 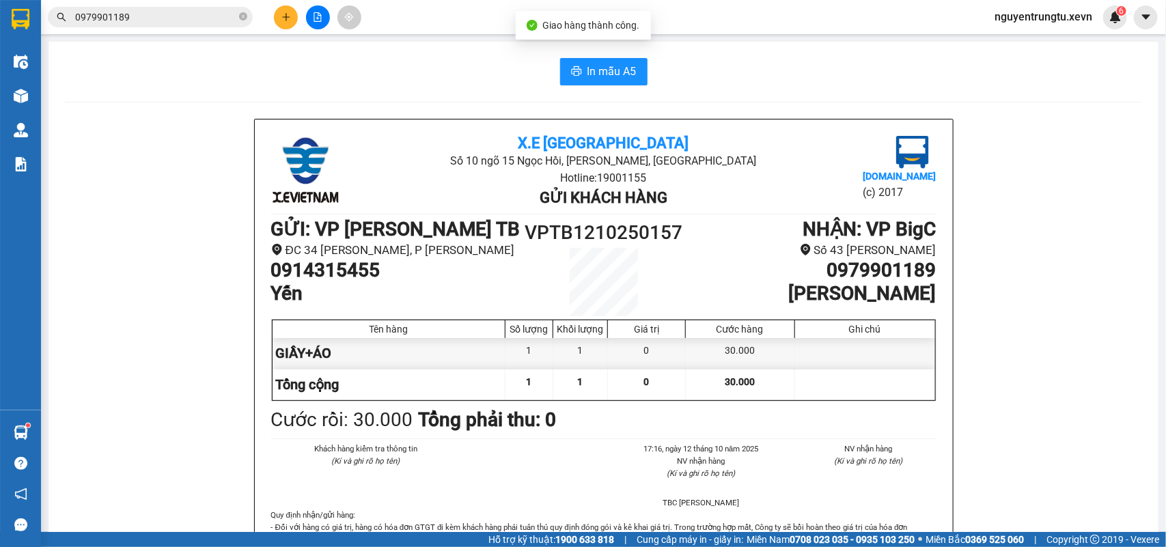 What do you see at coordinates (604, 233) in the screenshot?
I see `h1: VPTB1210250157` at bounding box center [604, 233].